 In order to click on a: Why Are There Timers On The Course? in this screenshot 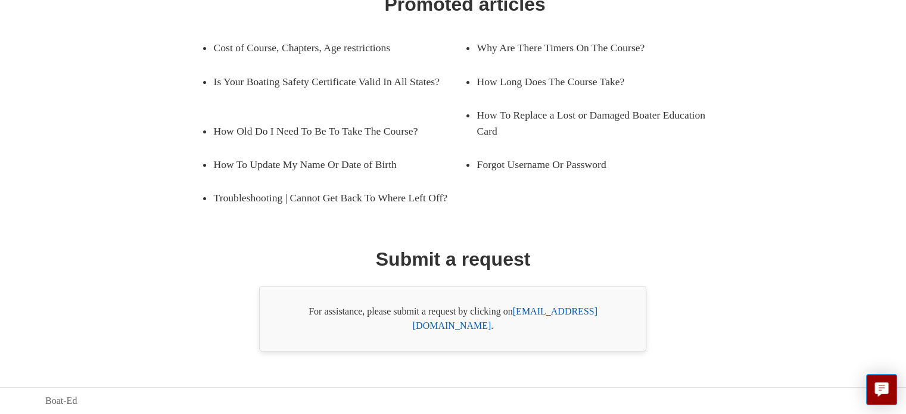, I will do `click(593, 48)`.